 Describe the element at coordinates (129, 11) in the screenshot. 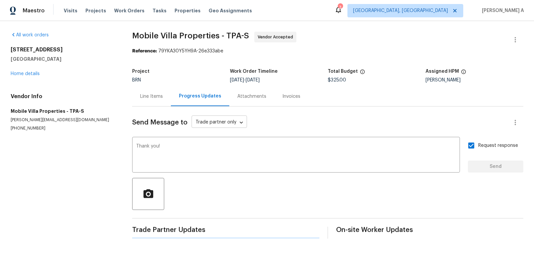

I see `span: Work Orders` at that location.